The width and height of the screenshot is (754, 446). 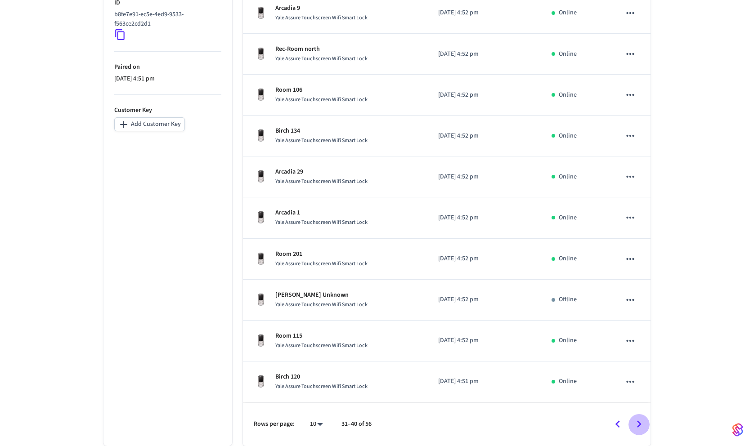 What do you see at coordinates (274, 424) in the screenshot?
I see `p: Rows per page:` at bounding box center [274, 424].